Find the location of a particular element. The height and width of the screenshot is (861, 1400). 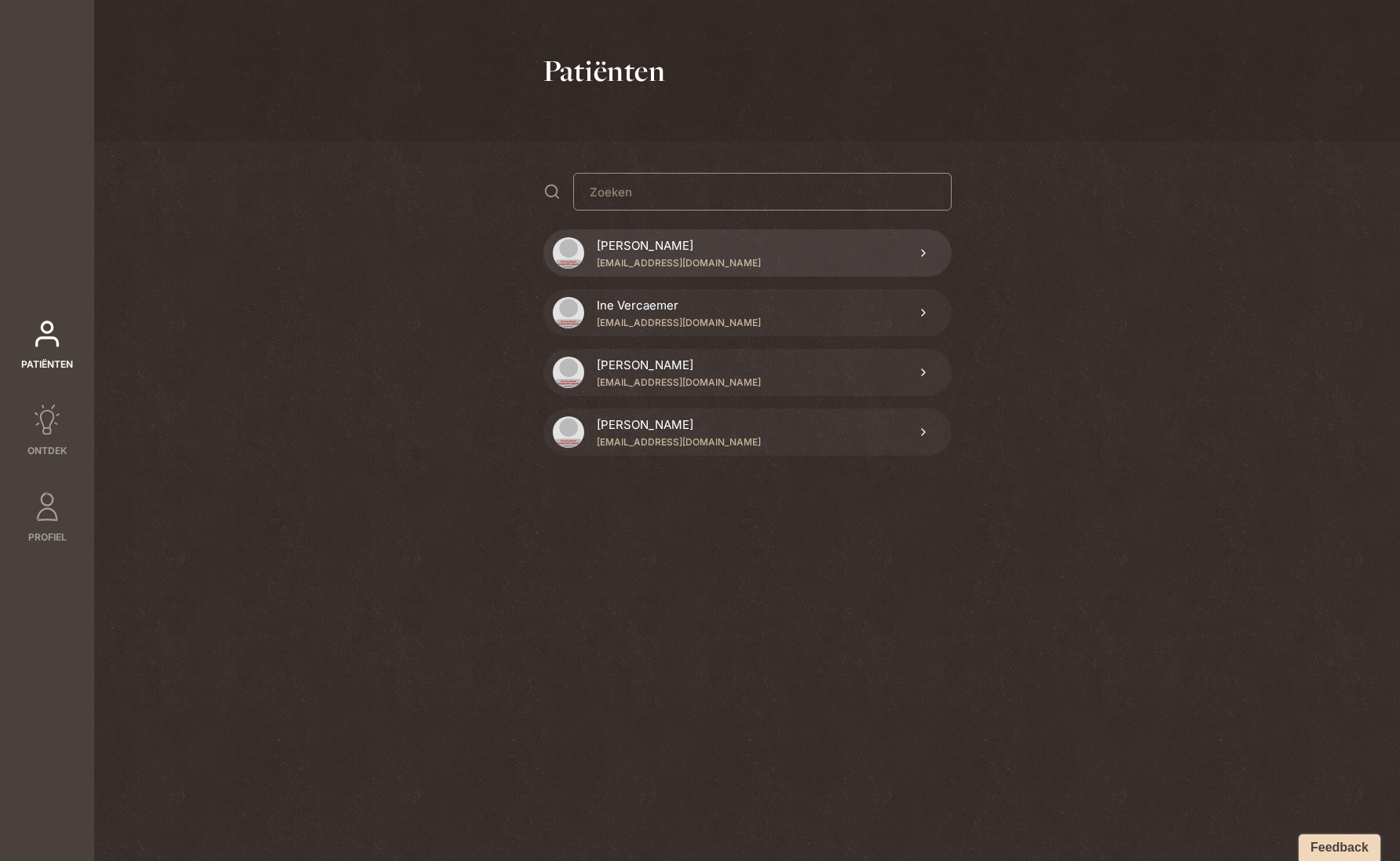

h1: Patiënten is located at coordinates (604, 70).